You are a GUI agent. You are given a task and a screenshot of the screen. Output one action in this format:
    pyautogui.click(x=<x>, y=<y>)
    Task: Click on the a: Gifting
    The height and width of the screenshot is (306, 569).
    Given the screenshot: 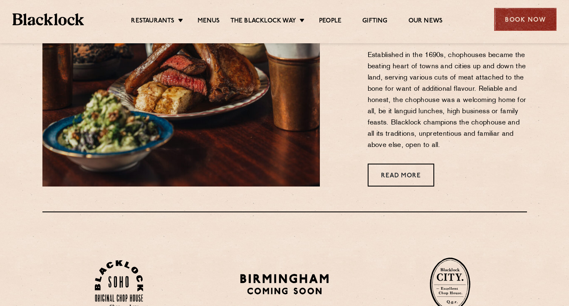 What is the action you would take?
    pyautogui.click(x=375, y=22)
    